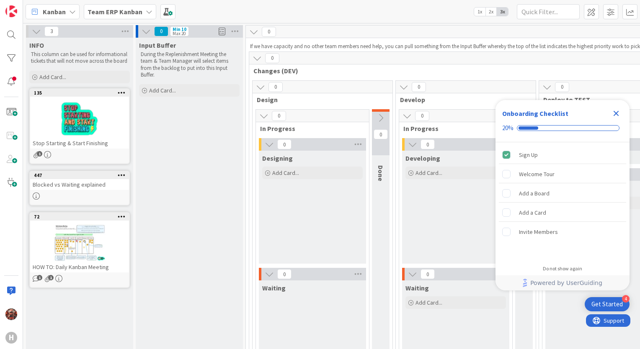  What do you see at coordinates (607, 304) in the screenshot?
I see `div: Get Started` at bounding box center [607, 304].